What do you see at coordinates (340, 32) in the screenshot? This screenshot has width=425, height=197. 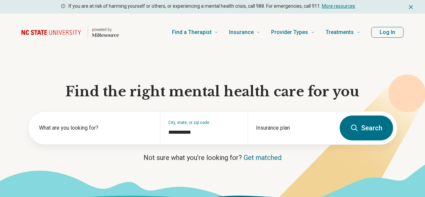 I see `span: Treatments` at bounding box center [340, 32].